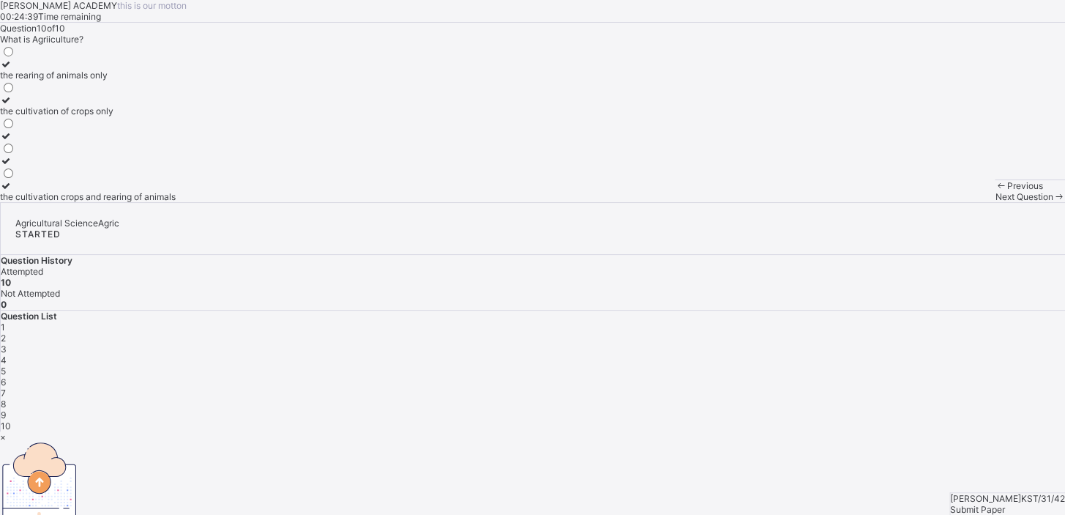 The width and height of the screenshot is (1065, 515). What do you see at coordinates (38, 234) in the screenshot?
I see `span: STARTED` at bounding box center [38, 234].